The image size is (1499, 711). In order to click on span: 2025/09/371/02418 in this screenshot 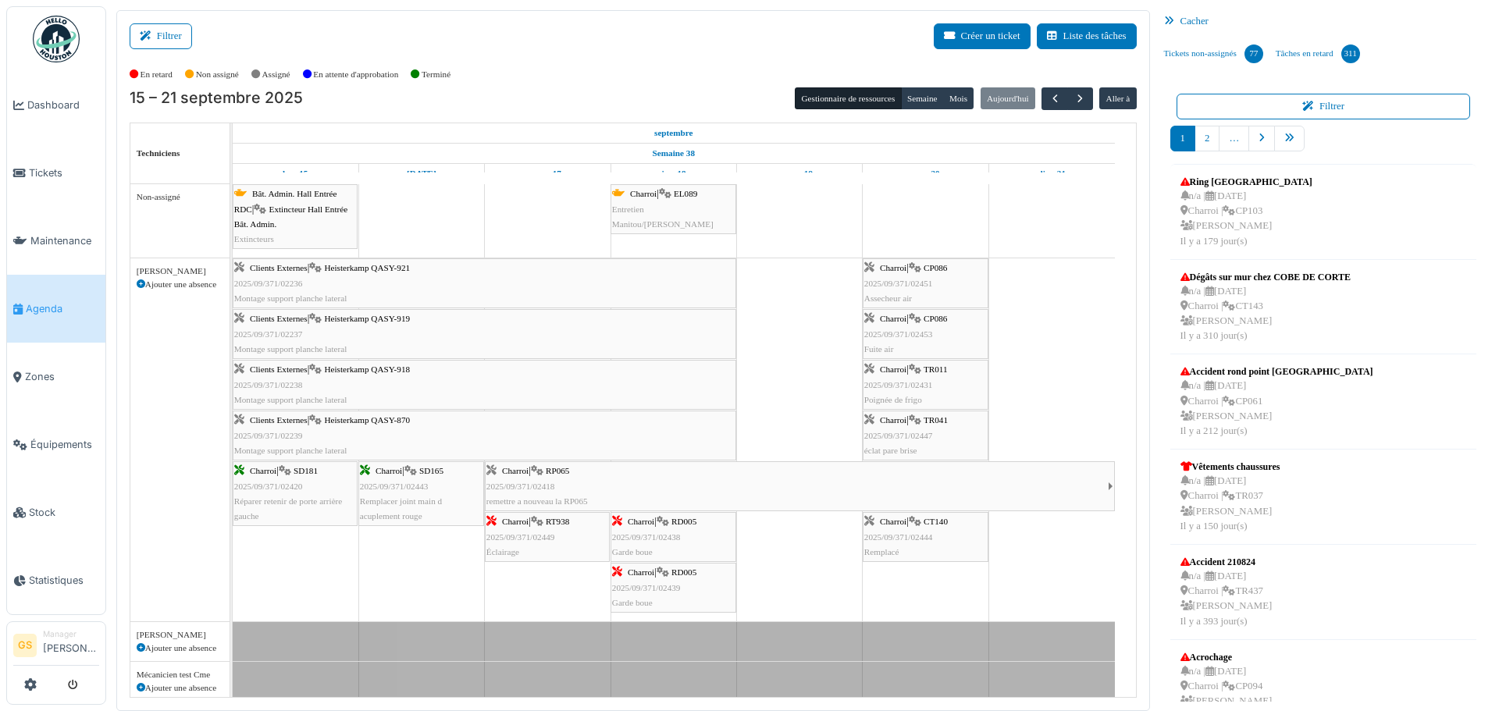, I will do `click(521, 486)`.